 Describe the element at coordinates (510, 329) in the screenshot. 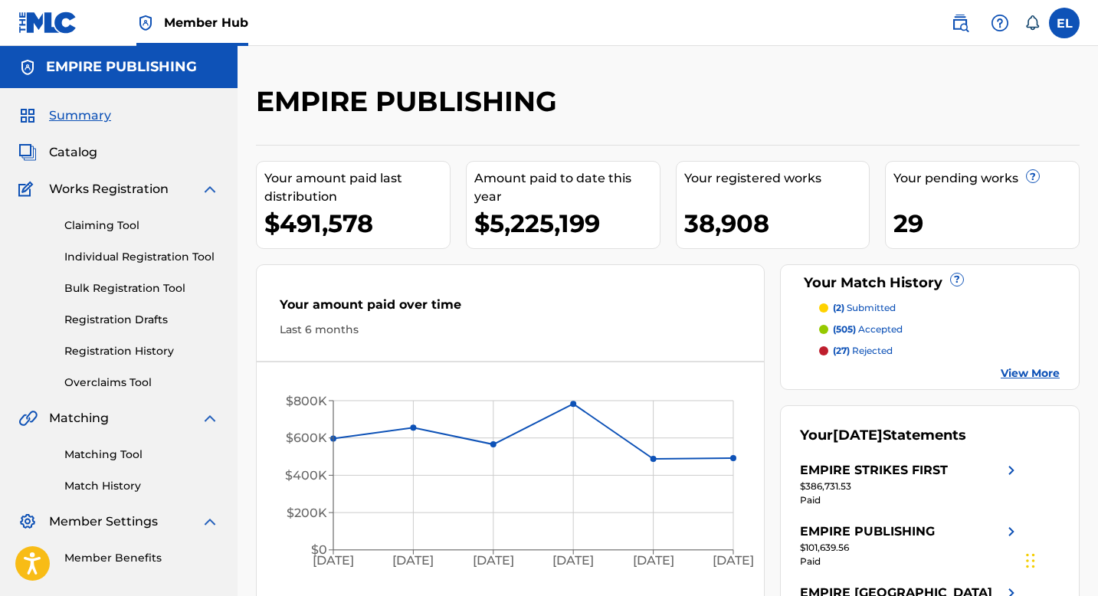

I see `div: Last 6 months` at that location.